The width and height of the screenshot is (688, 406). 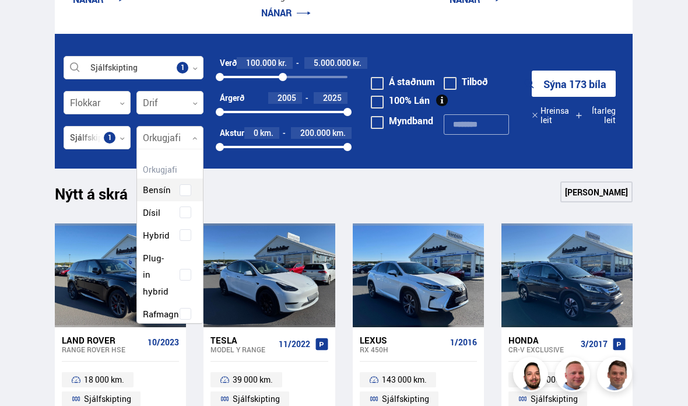 I want to click on div: Range Rover HSE, so click(x=102, y=349).